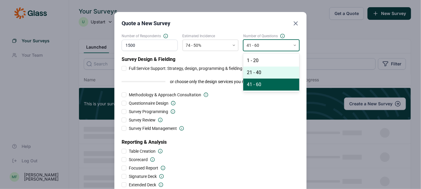  Describe the element at coordinates (149, 36) in the screenshot. I see `label: Number of Respondents` at that location.